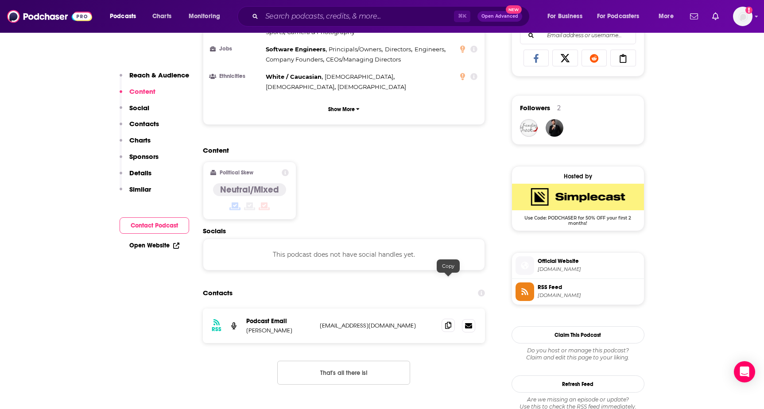 This screenshot has width=764, height=409. What do you see at coordinates (137, 95) in the screenshot?
I see `button: Content` at bounding box center [137, 95].